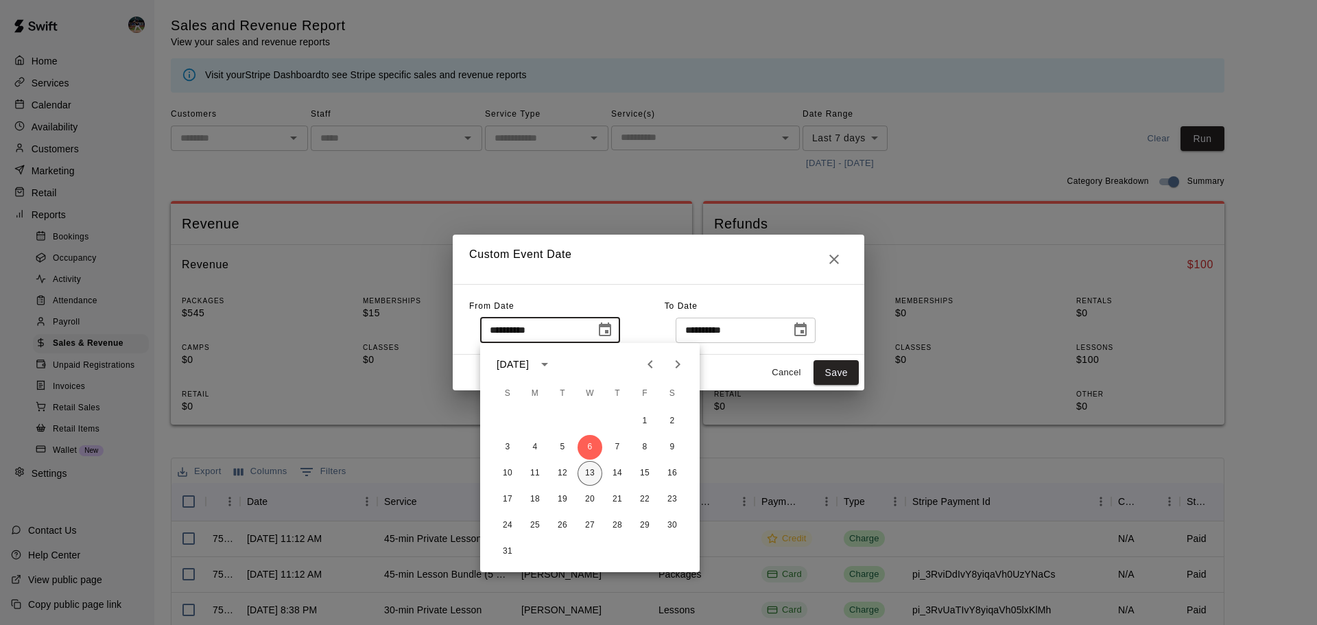 This screenshot has width=1317, height=625. What do you see at coordinates (508, 447) in the screenshot?
I see `button: 3` at bounding box center [508, 447].